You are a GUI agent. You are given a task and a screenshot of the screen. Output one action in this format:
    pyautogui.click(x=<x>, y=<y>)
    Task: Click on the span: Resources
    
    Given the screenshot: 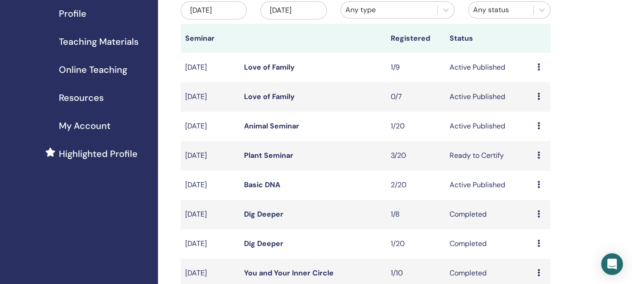 What is the action you would take?
    pyautogui.click(x=81, y=98)
    